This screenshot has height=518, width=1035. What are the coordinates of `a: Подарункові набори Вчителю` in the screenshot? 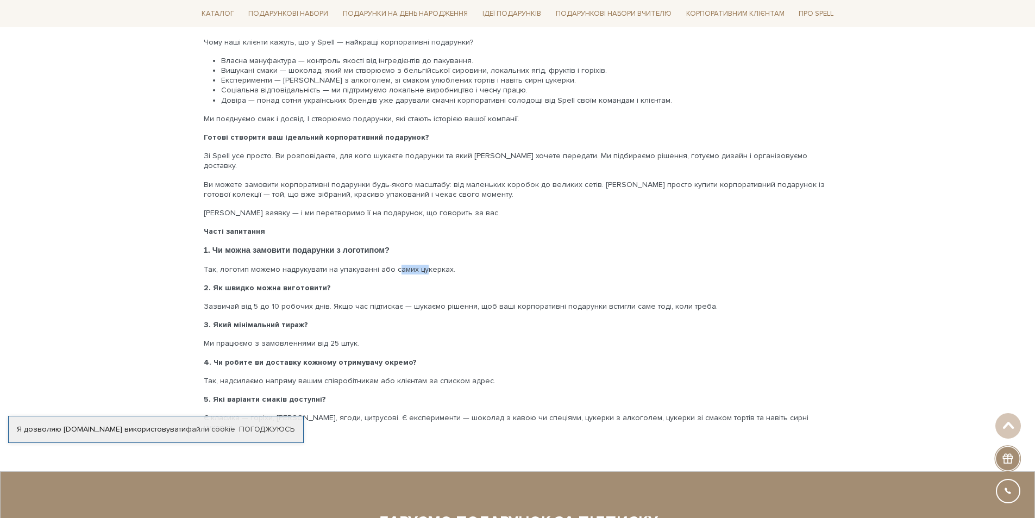 It's located at (613, 14).